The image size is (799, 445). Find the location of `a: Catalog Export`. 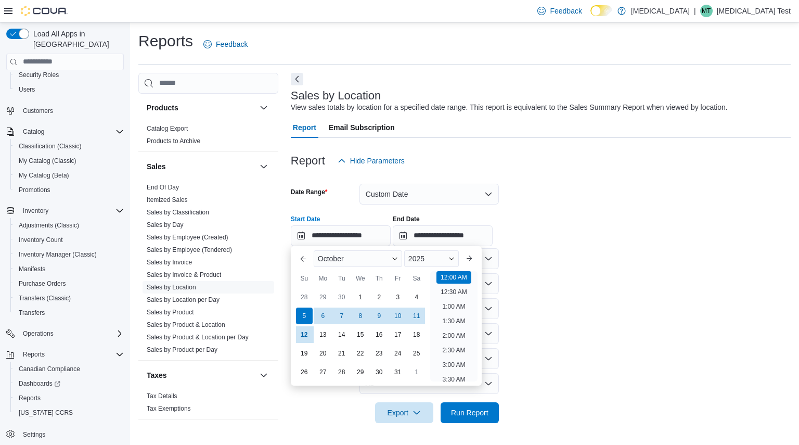

a: Catalog Export is located at coordinates (167, 128).